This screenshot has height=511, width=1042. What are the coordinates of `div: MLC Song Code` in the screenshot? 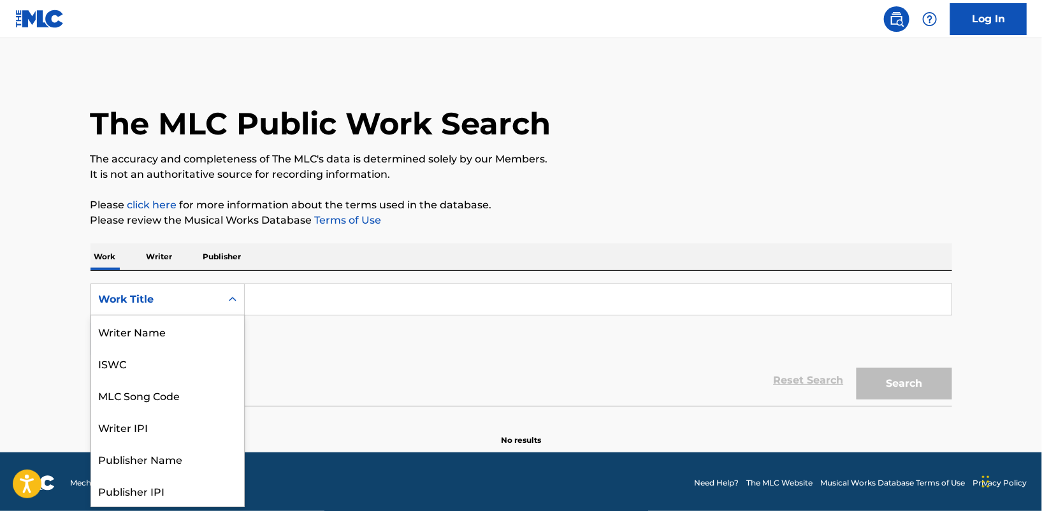 It's located at (168, 395).